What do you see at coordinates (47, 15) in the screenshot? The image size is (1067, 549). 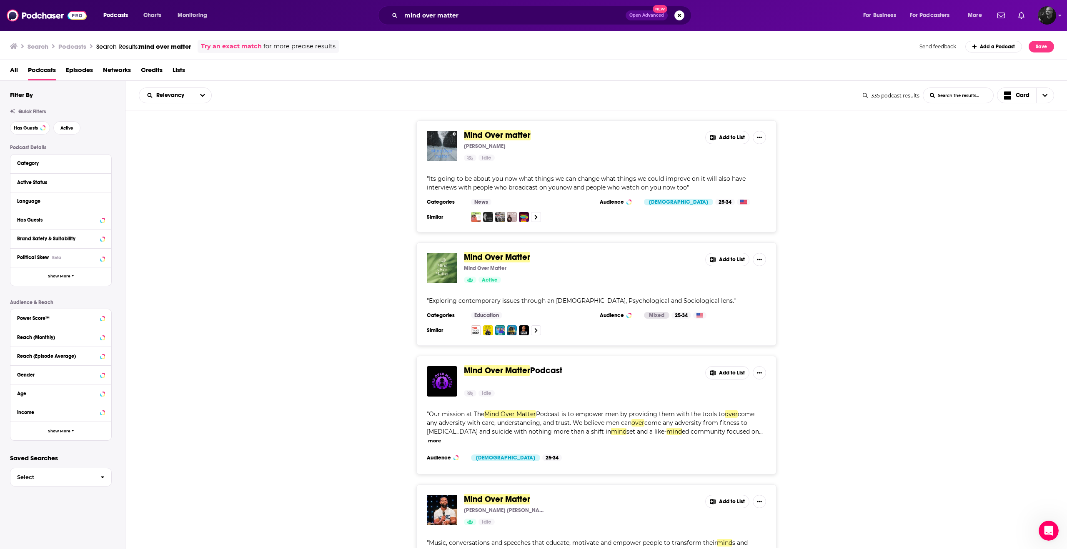 I see `a: Podchaser - Follow, Share and Rate Podcasts` at bounding box center [47, 15].